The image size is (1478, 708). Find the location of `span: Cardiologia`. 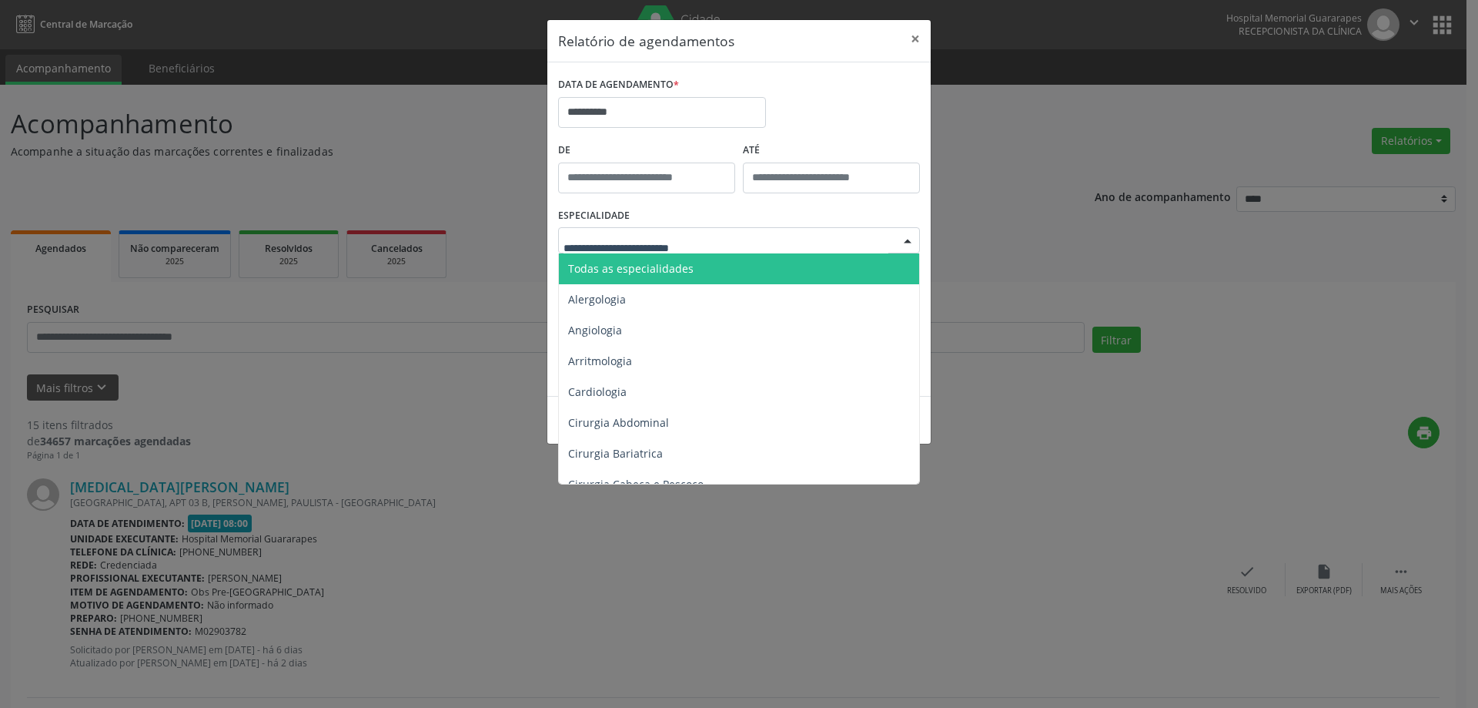

span: Cardiologia is located at coordinates (598, 391).